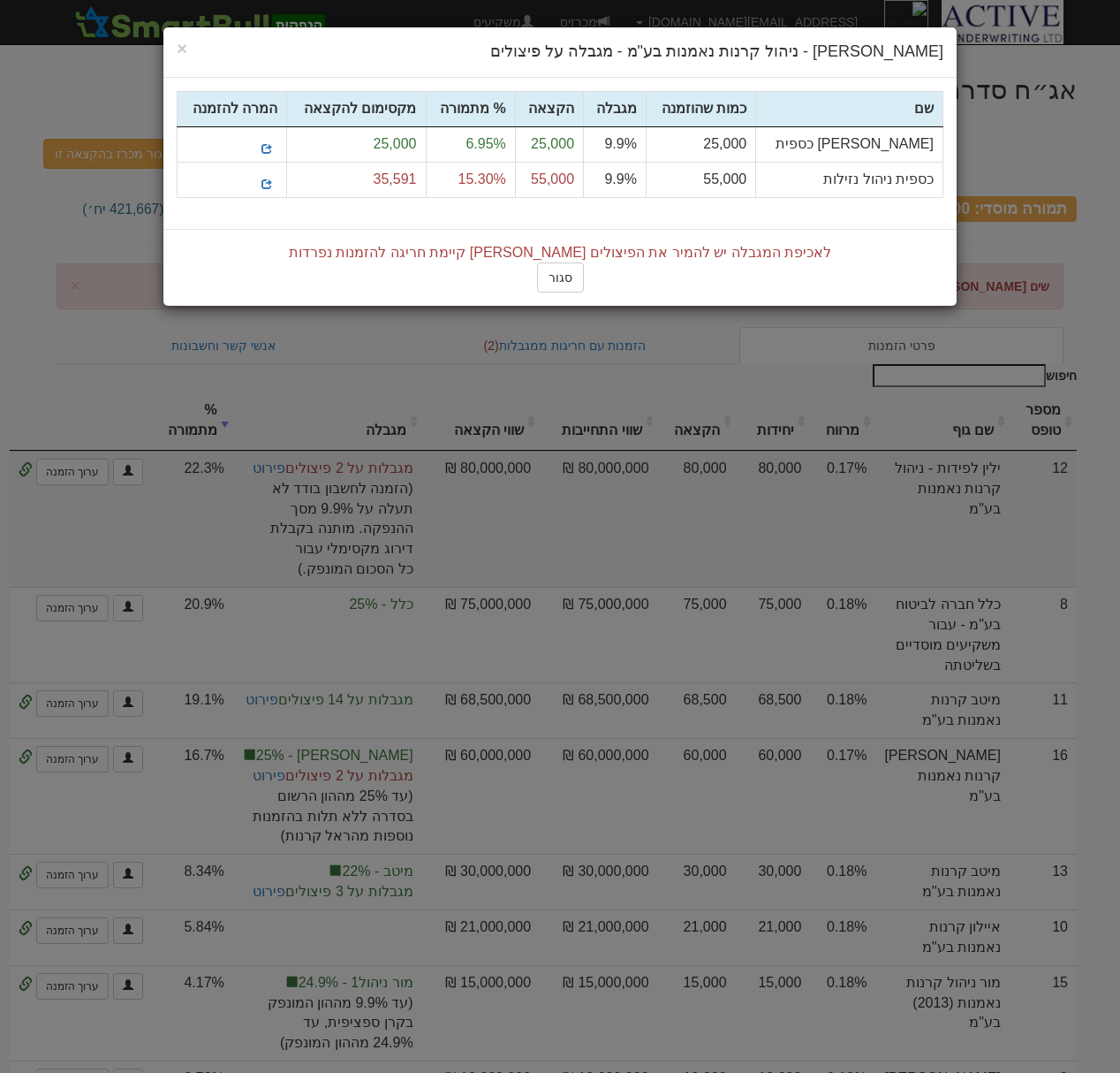  Describe the element at coordinates (356, 108) in the screenshot. I see `th: מקסימום להקצאה` at that location.